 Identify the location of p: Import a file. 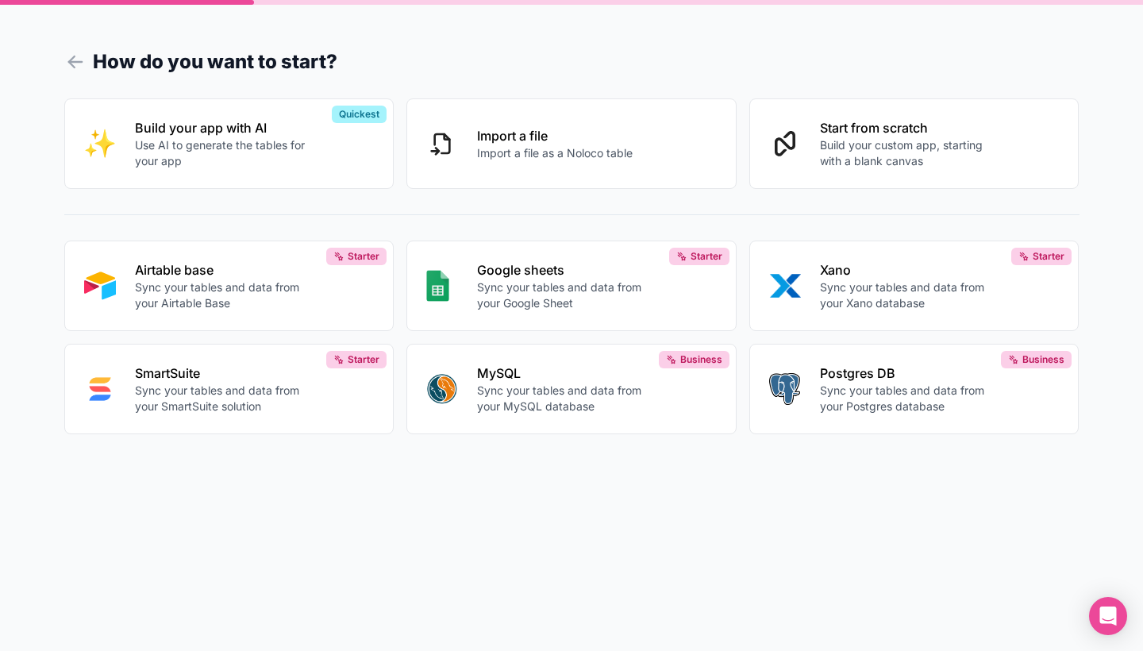
(555, 136).